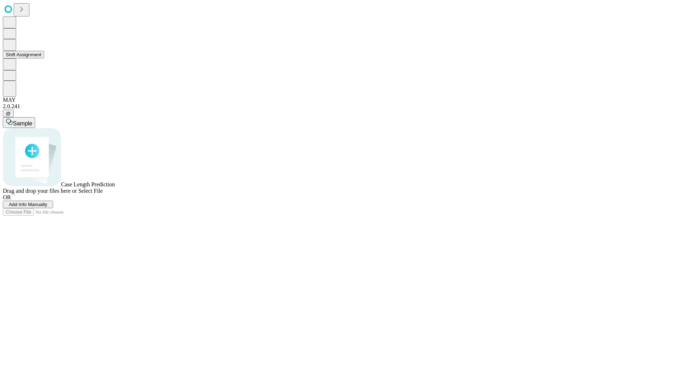  I want to click on div: MAY, so click(344, 100).